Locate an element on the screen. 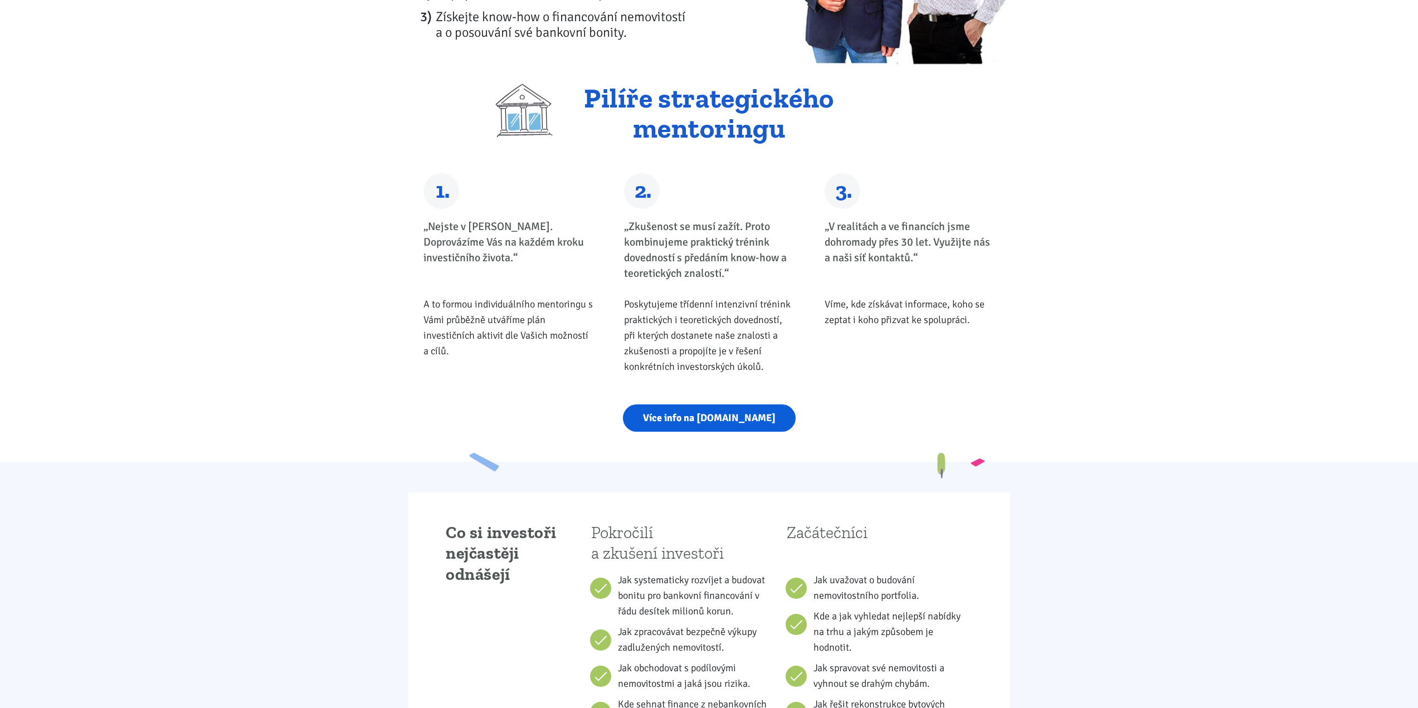 This screenshot has width=1418, height=708. div: 3. is located at coordinates (843, 191).